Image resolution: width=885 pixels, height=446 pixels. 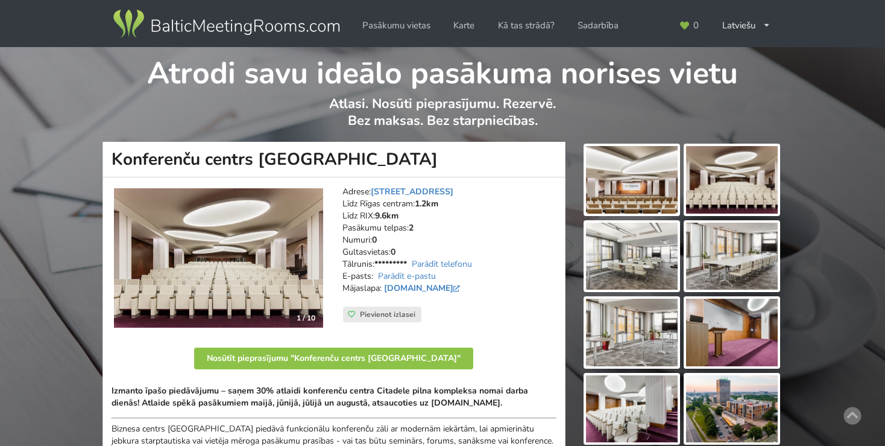 What do you see at coordinates (407, 276) in the screenshot?
I see `a: Parādīt e-pastu` at bounding box center [407, 276].